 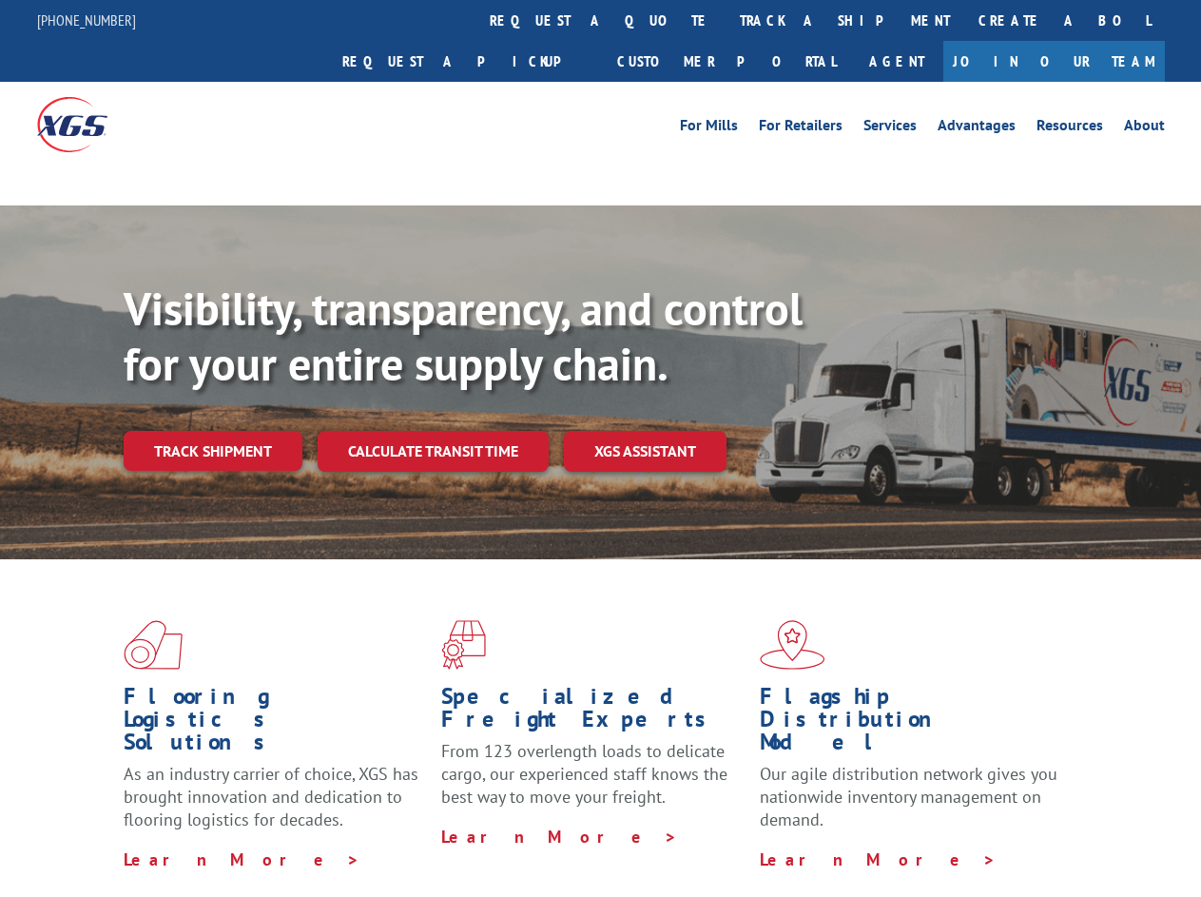 What do you see at coordinates (213, 451) in the screenshot?
I see `a: Track shipment` at bounding box center [213, 451].